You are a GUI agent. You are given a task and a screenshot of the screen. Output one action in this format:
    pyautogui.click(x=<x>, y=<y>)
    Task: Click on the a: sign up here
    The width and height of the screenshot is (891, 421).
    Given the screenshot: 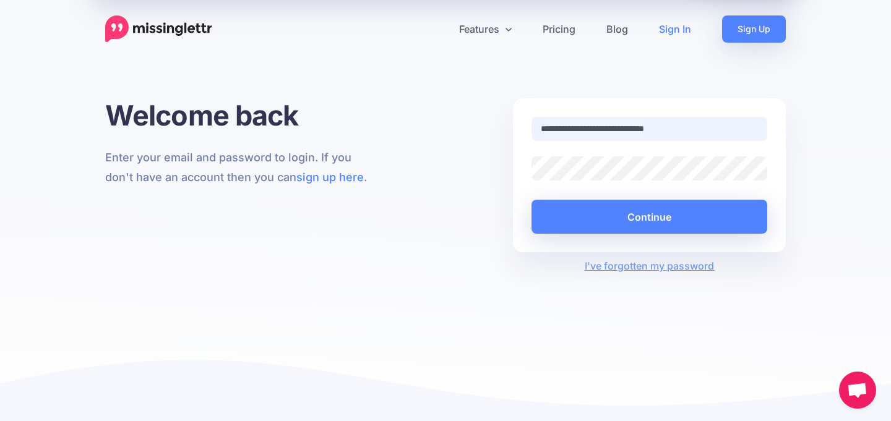 What is the action you would take?
    pyautogui.click(x=330, y=177)
    